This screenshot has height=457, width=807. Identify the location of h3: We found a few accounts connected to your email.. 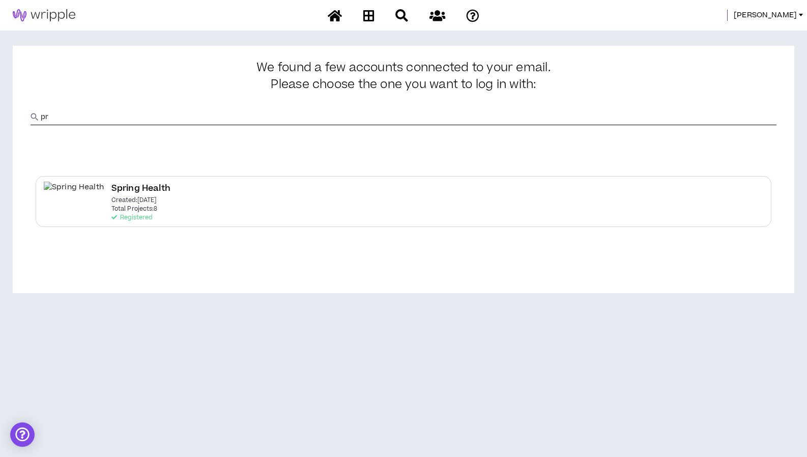
(403, 76).